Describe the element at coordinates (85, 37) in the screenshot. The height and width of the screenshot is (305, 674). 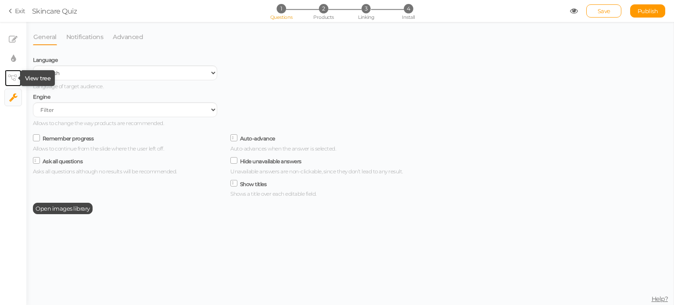
I see `a: Notifications` at that location.